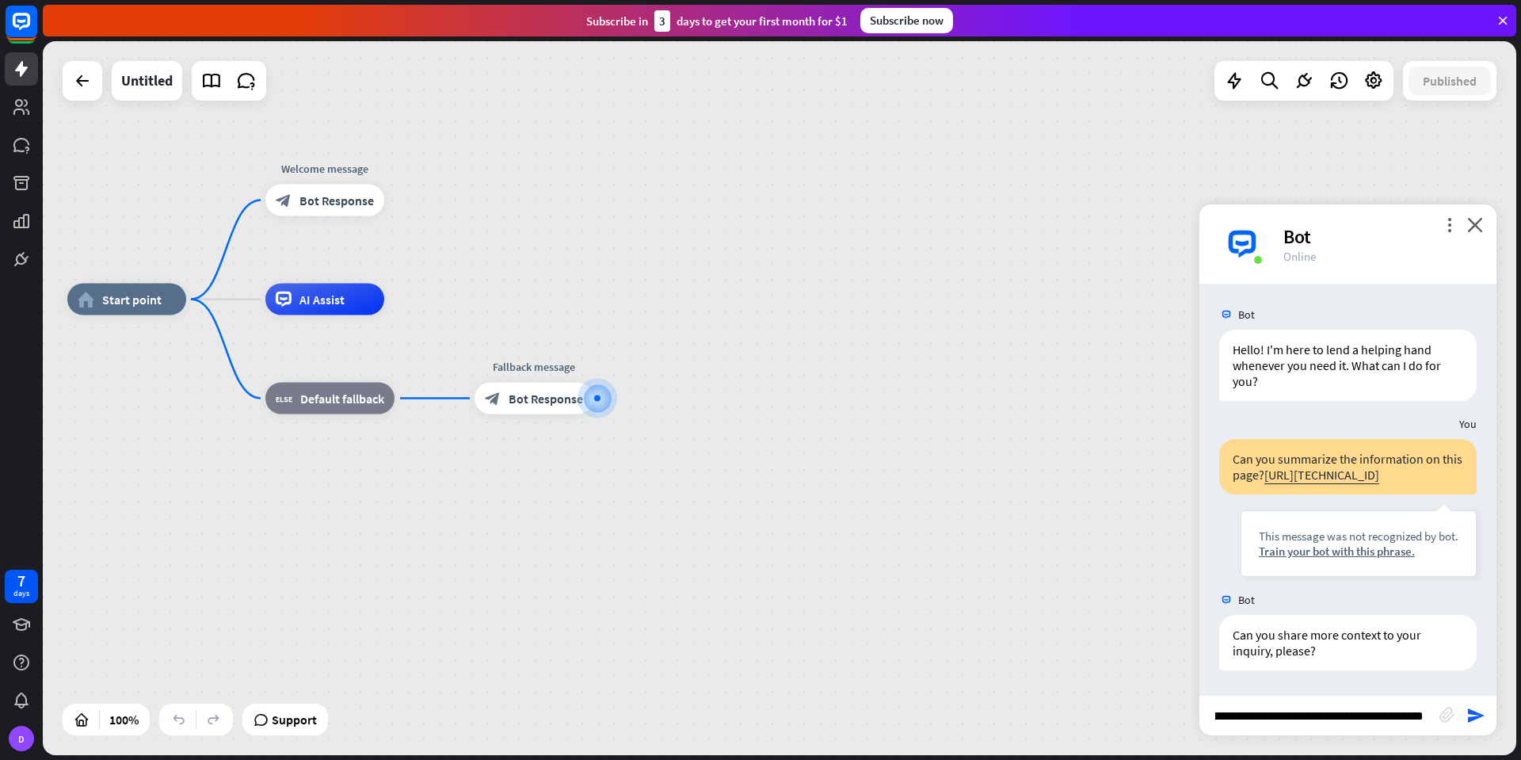 This screenshot has width=1521, height=760. I want to click on i: block_fallback, so click(284, 398).